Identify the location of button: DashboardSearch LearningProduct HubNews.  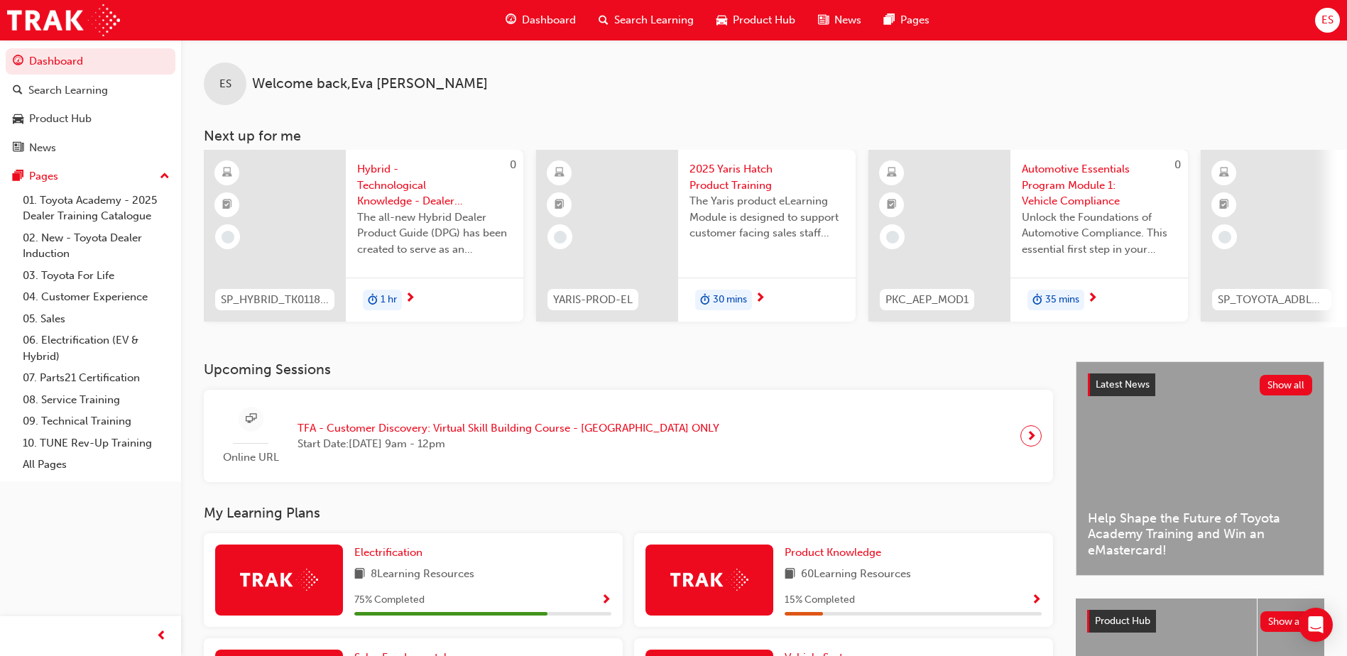
(90, 104).